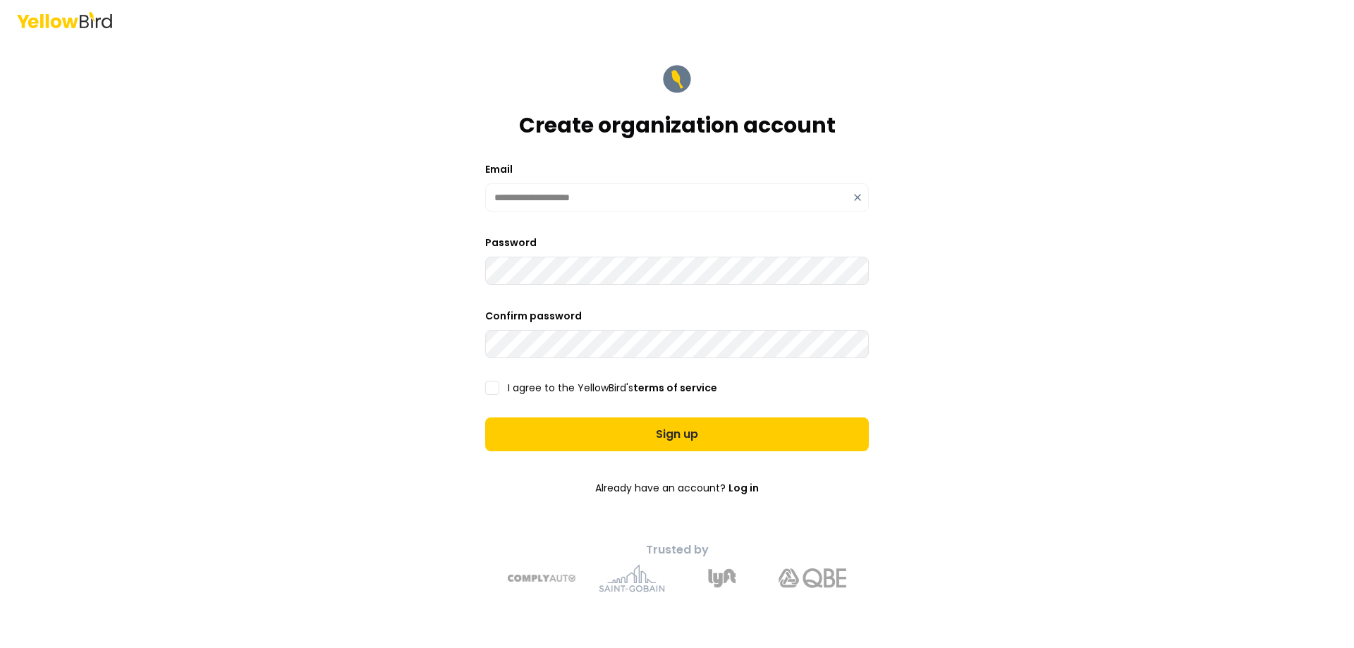 The width and height of the screenshot is (1354, 648). I want to click on h1: Create organization account, so click(677, 126).